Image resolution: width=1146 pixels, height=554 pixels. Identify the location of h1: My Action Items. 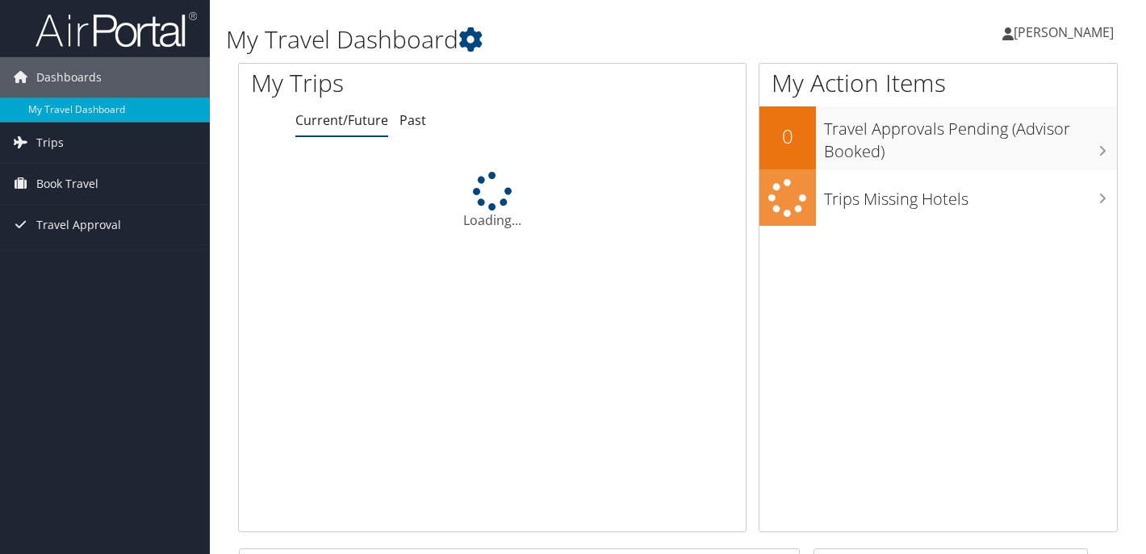
(937, 83).